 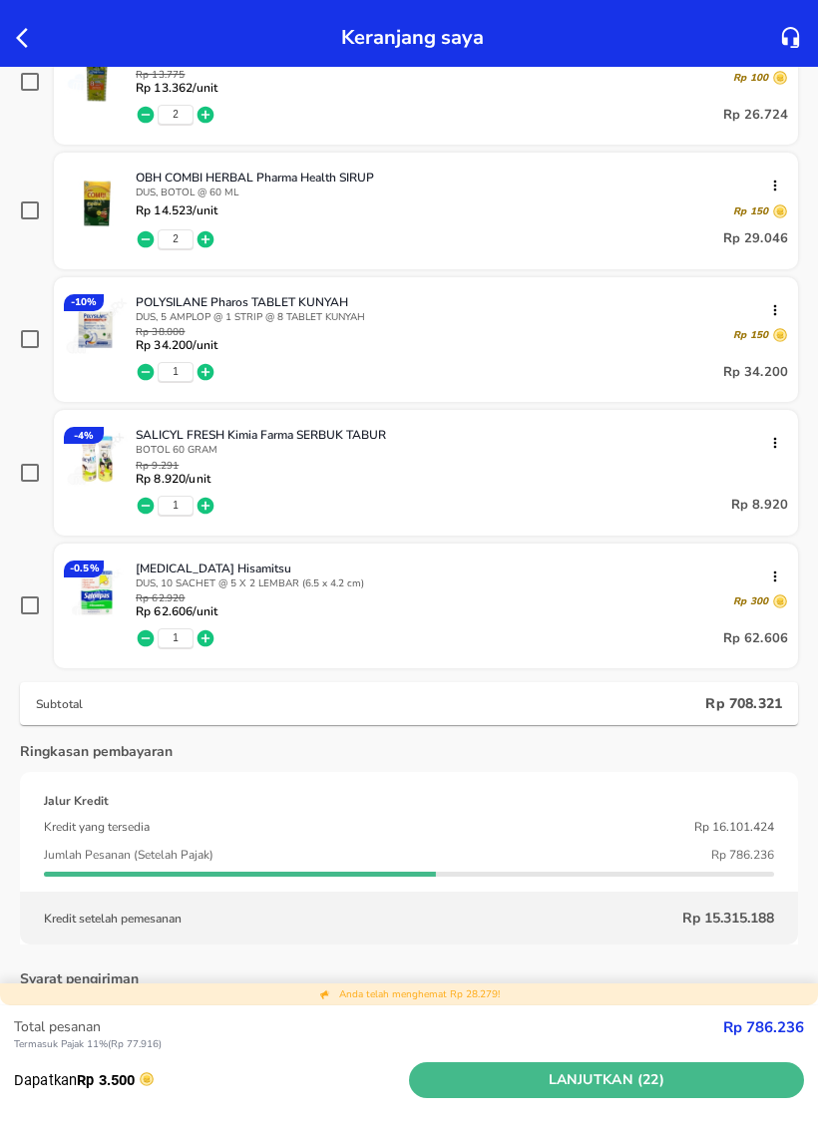 I want to click on img: SALONPAS Hisamitsu, so click(x=97, y=593).